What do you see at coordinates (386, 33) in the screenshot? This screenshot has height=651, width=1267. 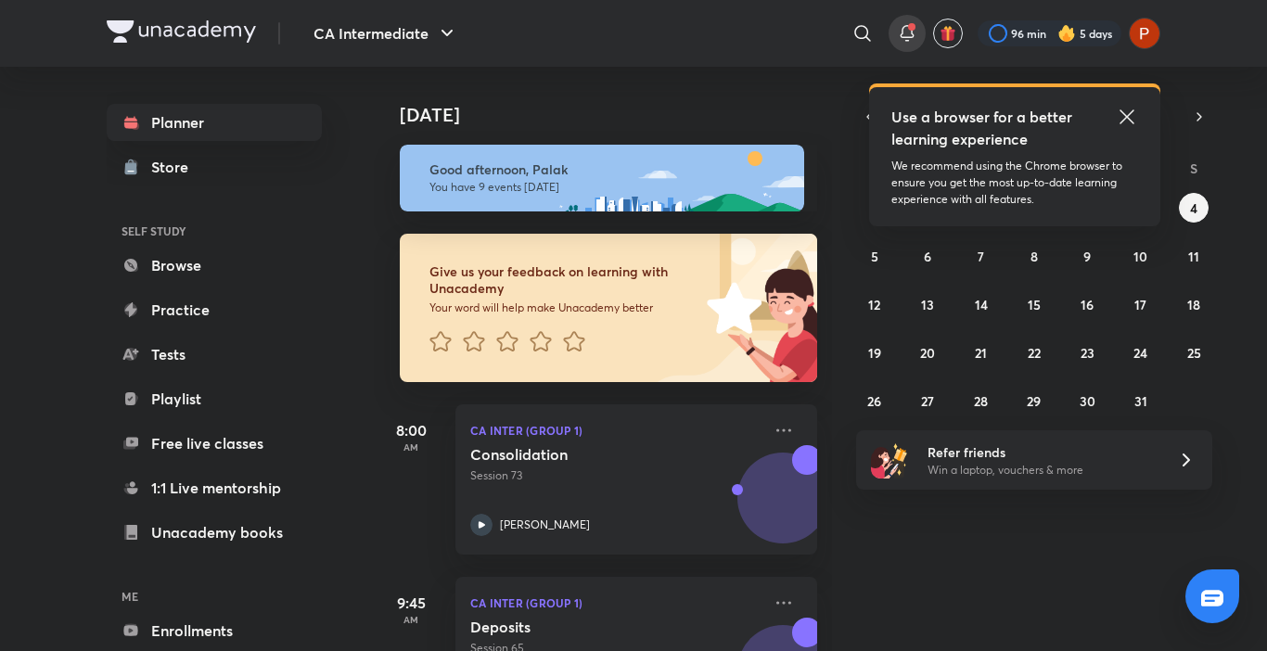 I see `button: CA Intermediate` at bounding box center [386, 33].